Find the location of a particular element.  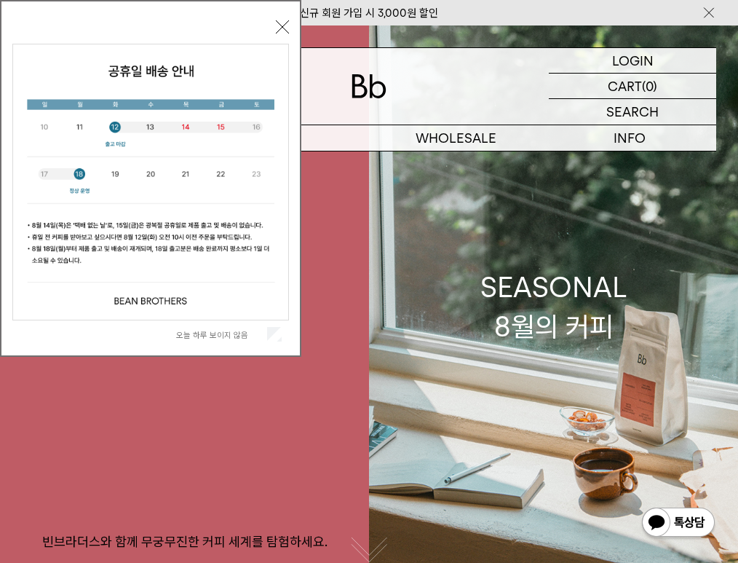

label: 오늘 하루 보이지 않음 is located at coordinates (220, 335).